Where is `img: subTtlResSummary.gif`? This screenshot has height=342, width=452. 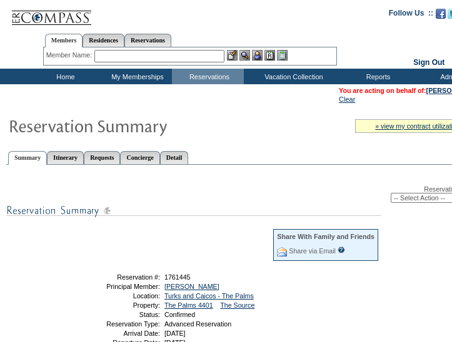 img: subTtlResSummary.gif is located at coordinates (194, 211).